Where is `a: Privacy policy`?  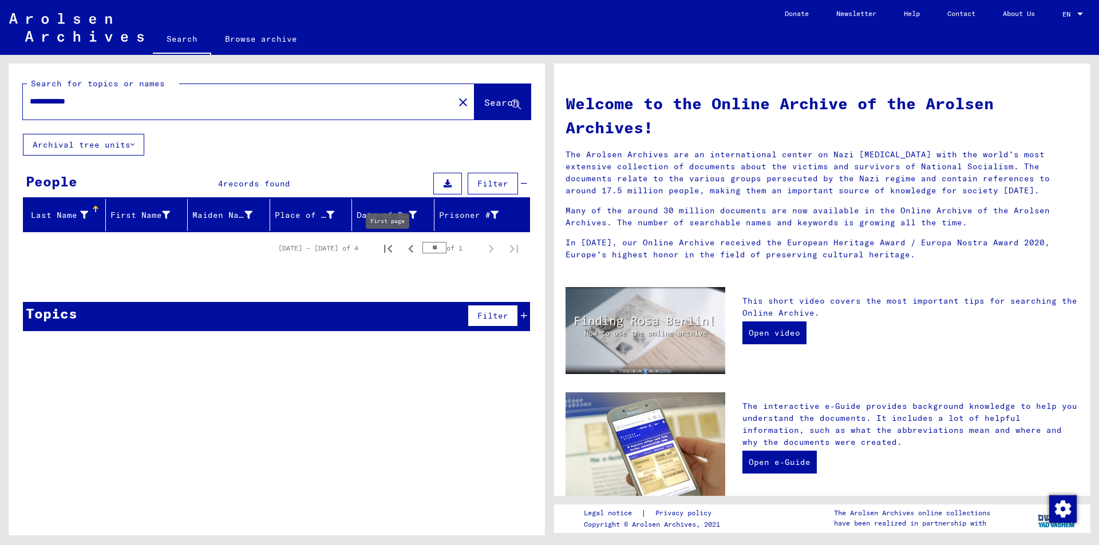 a: Privacy policy is located at coordinates (686, 513).